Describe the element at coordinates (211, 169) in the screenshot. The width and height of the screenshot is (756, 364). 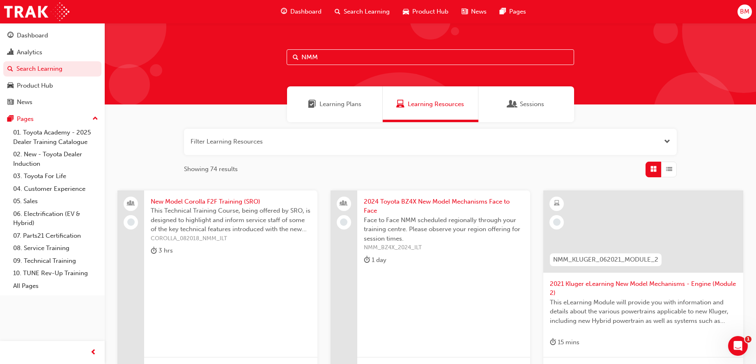
I see `span: Showing 74 results` at that location.